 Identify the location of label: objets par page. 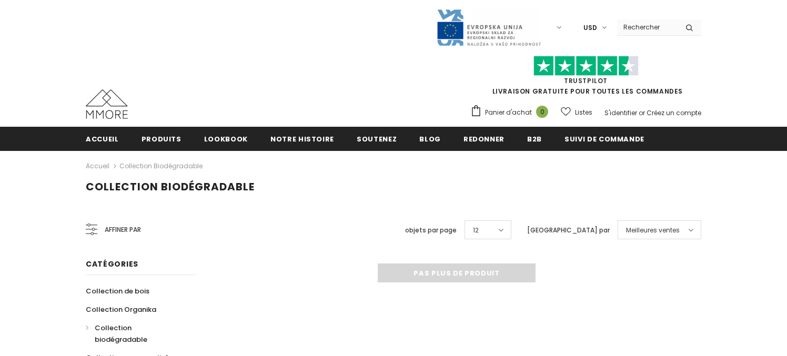
(431, 230).